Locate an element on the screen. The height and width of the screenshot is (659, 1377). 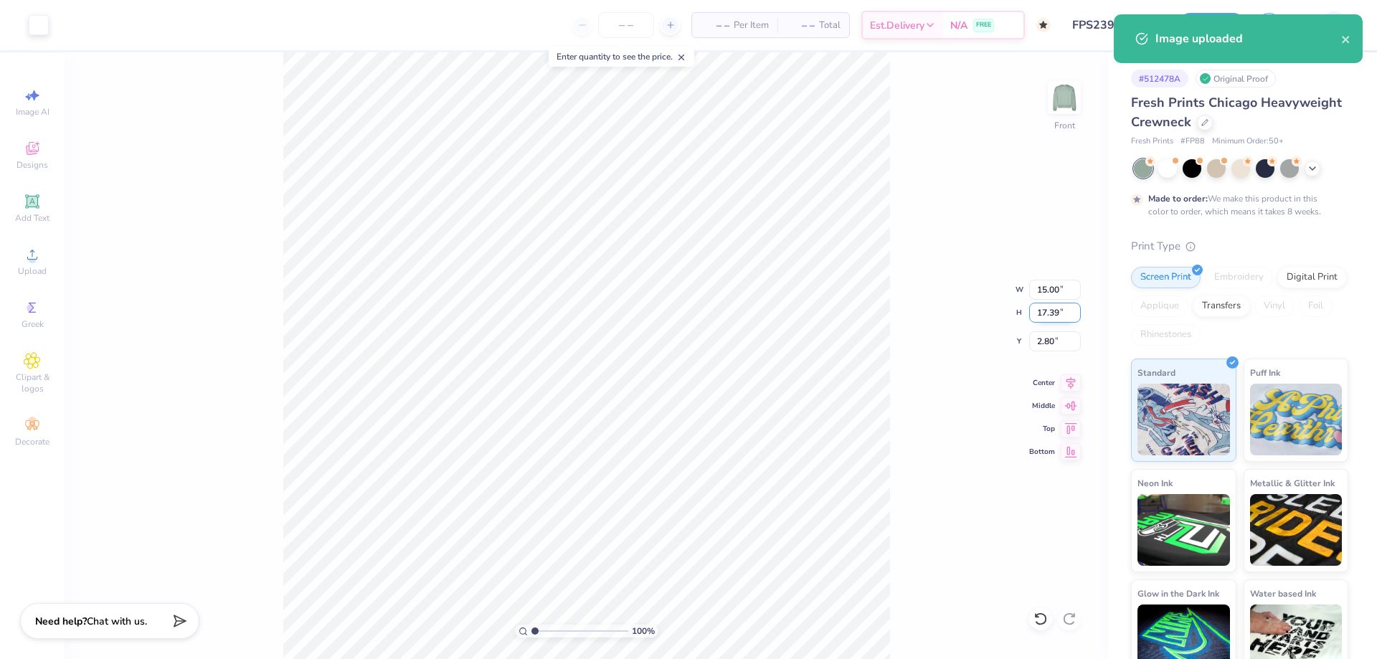
div: Vinyl is located at coordinates (1275, 306).